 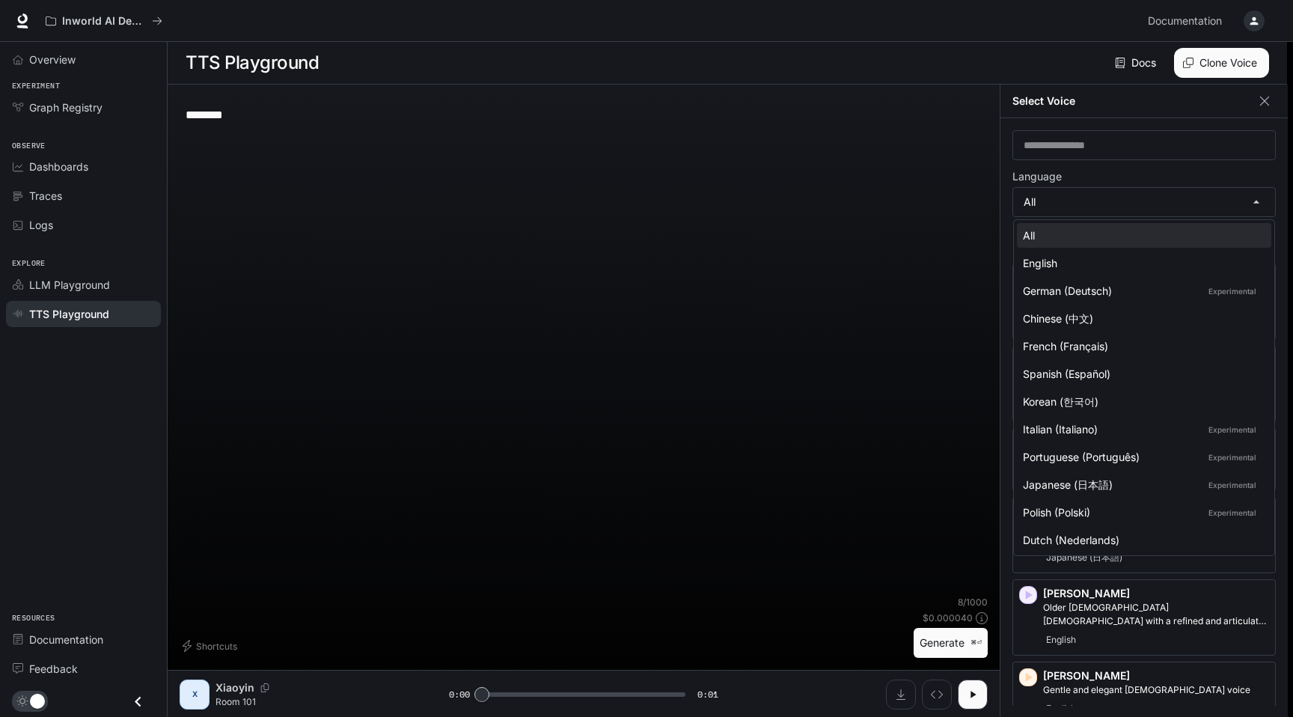 What do you see at coordinates (1141, 318) in the screenshot?
I see `div: Chinese (中文)` at bounding box center [1141, 318].